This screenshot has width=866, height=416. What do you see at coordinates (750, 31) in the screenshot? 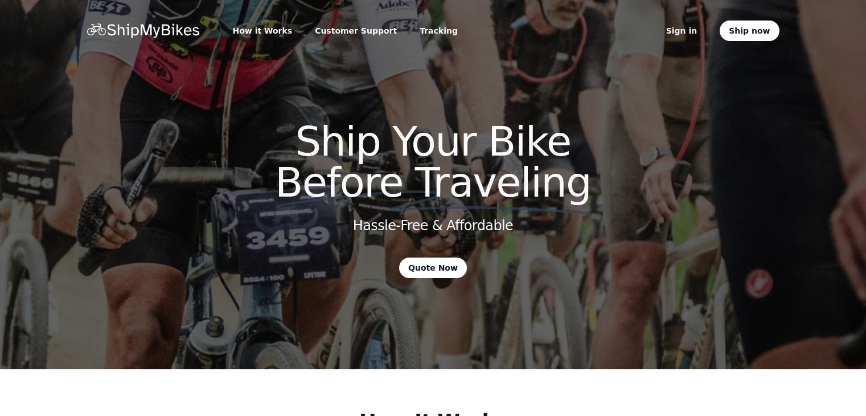
I see `a: Ship now` at bounding box center [750, 31].